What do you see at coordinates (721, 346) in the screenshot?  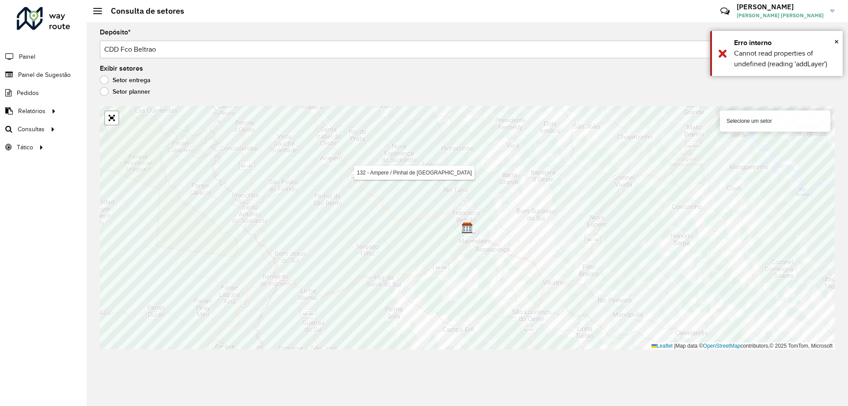 I see `a: OpenStreetMap` at bounding box center [721, 346].